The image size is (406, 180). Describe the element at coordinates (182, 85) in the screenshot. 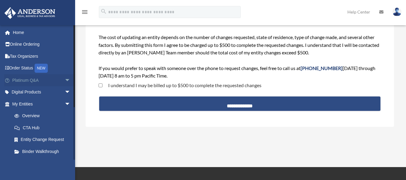

I see `label: I understand I may be billed up to $500 to complete the requested changes` at that location.